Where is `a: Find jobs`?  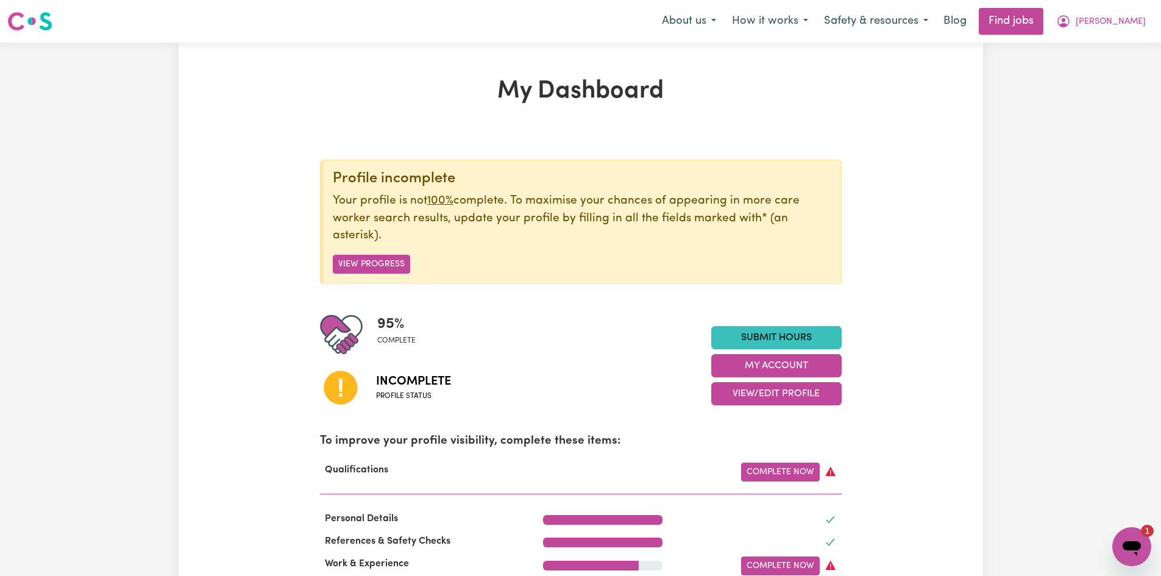 a: Find jobs is located at coordinates (1011, 21).